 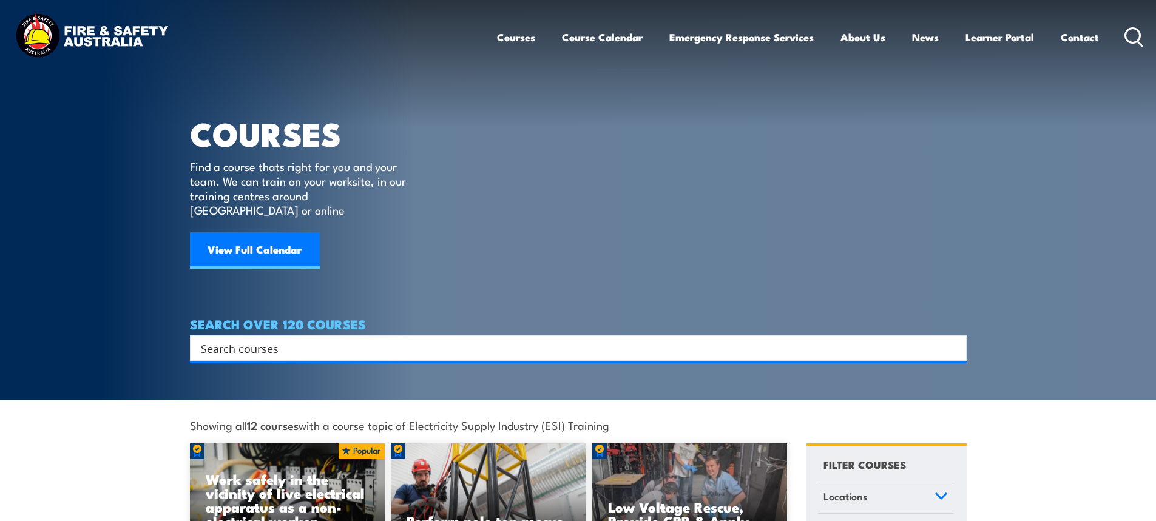 What do you see at coordinates (570, 348) in the screenshot?
I see `input: Search input` at bounding box center [570, 348].